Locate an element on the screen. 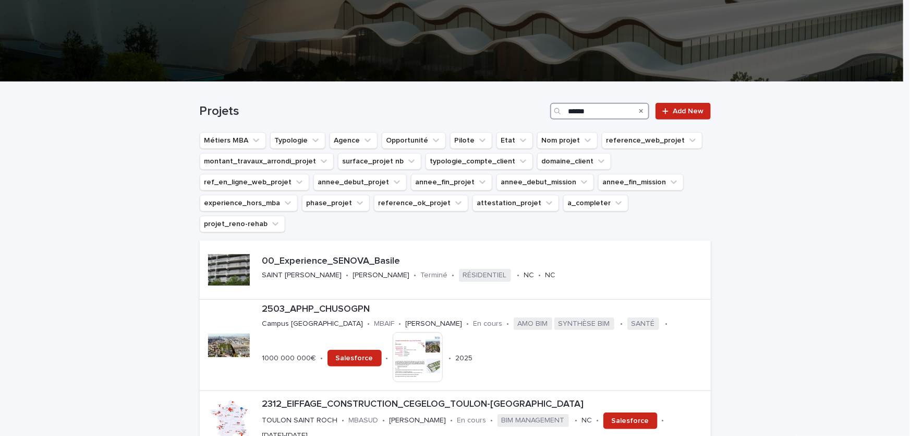  p: MBAIF is located at coordinates (385, 323).